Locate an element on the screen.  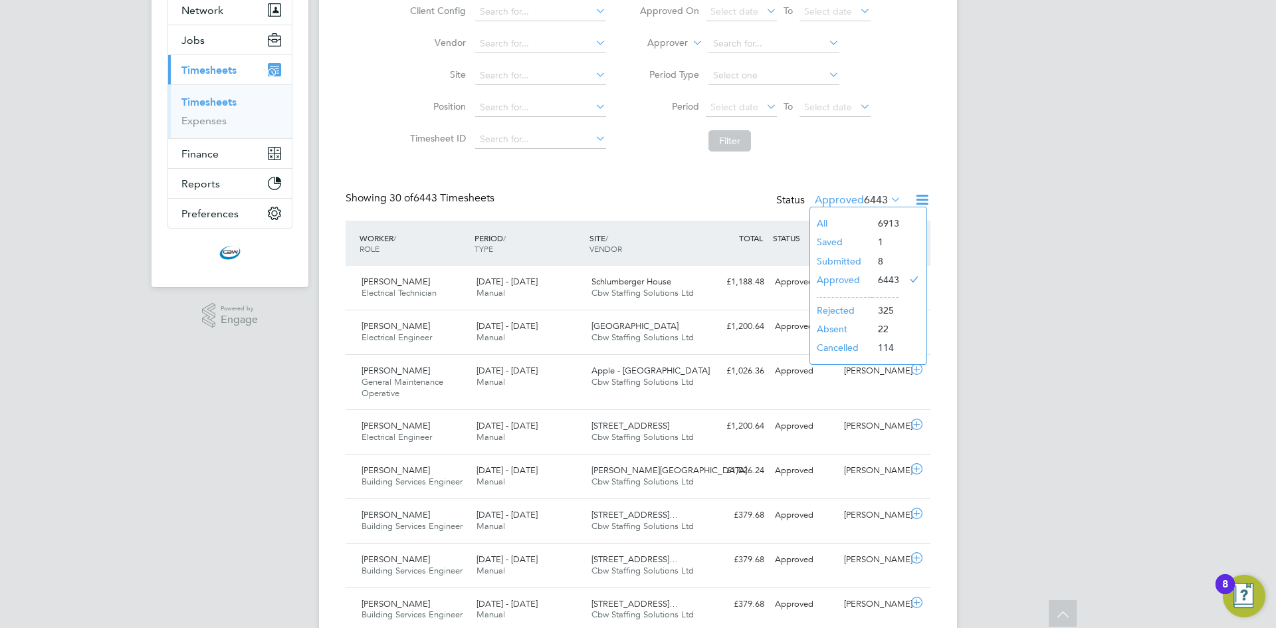
span: Network is located at coordinates (202, 10).